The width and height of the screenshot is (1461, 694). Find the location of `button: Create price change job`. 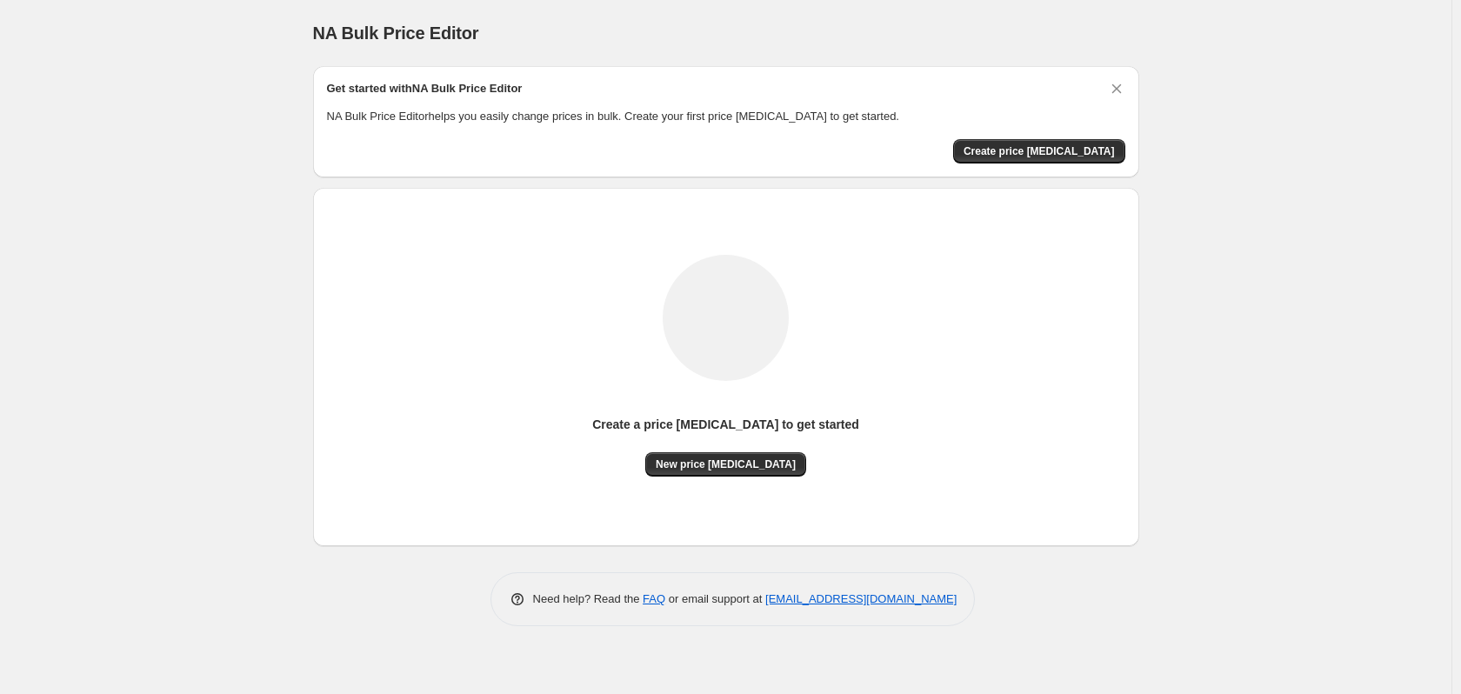

button: Create price change job is located at coordinates (1039, 151).